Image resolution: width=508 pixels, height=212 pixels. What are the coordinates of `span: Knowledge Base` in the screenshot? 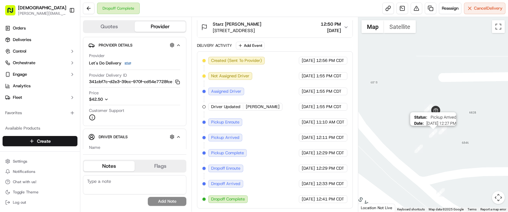 It's located at (31, 96).